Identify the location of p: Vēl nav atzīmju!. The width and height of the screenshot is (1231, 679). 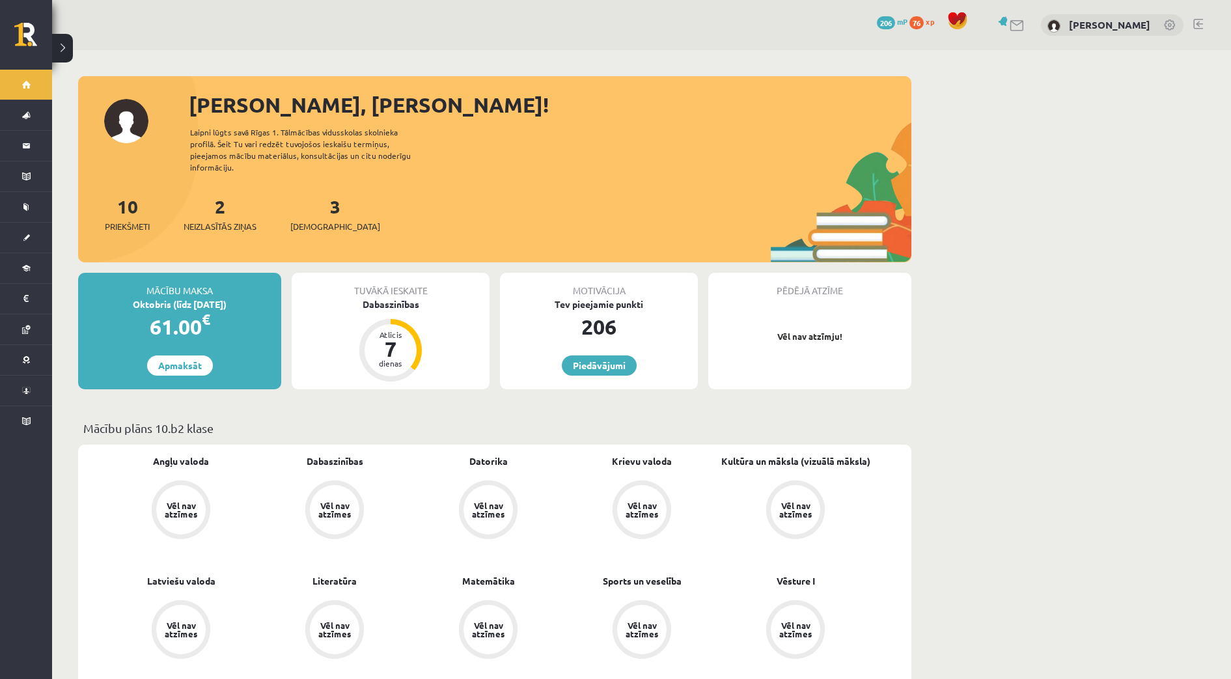
(810, 337).